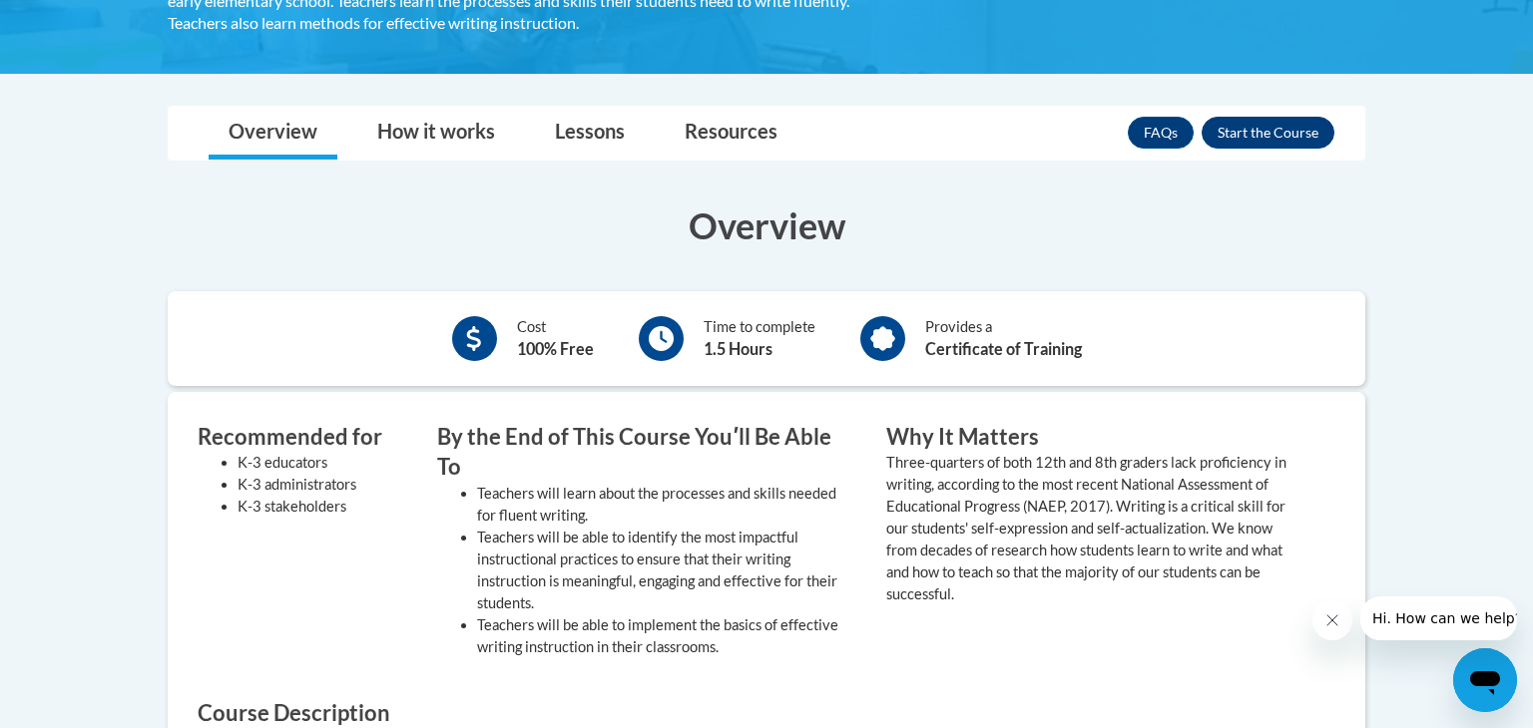  What do you see at coordinates (667, 637) in the screenshot?
I see `li: Teachers will be able to implement the basics of effective writing instruction in their classrooms.` at bounding box center [667, 637].